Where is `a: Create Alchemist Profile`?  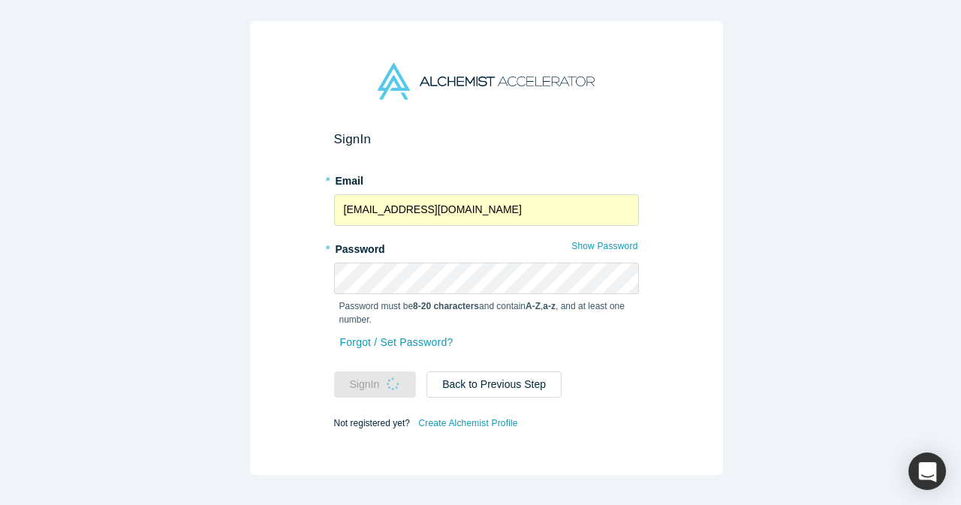
a: Create Alchemist Profile is located at coordinates (468, 423).